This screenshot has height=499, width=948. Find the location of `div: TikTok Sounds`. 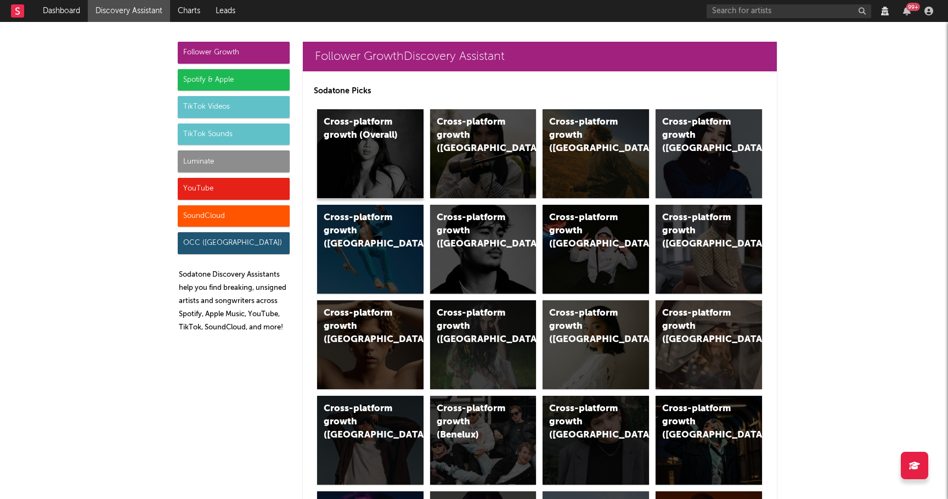

div: TikTok Sounds is located at coordinates (234, 134).